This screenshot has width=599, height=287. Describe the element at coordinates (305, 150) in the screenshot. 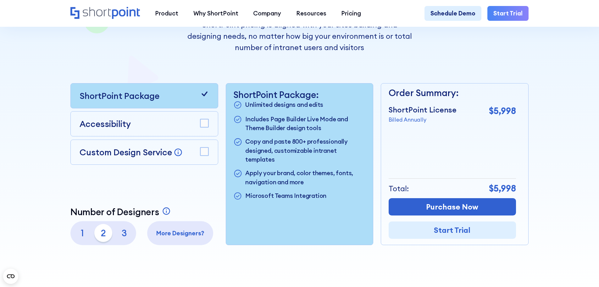

I see `p: Copy and paste 800+ professionally designed, customizable intranet templates` at that location.